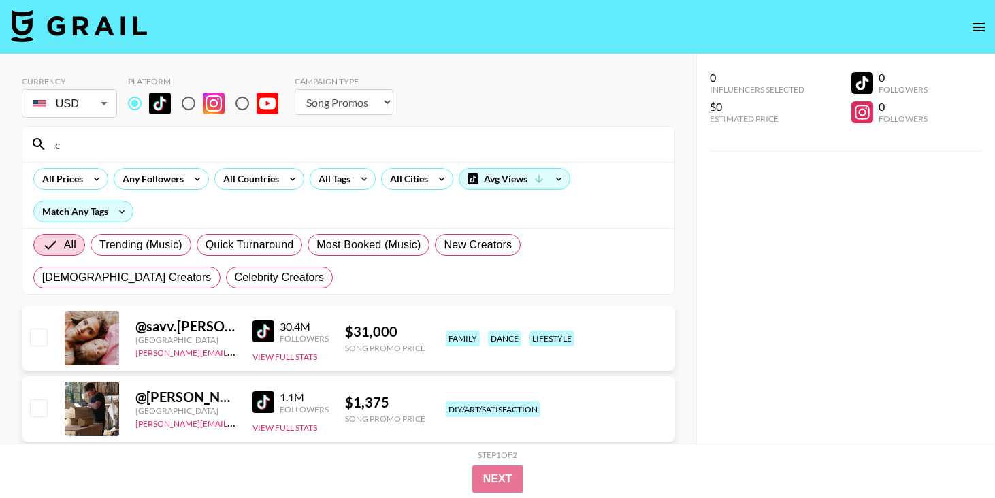 The height and width of the screenshot is (498, 995). Describe the element at coordinates (497, 455) in the screenshot. I see `div: Step 1 of 2` at that location.